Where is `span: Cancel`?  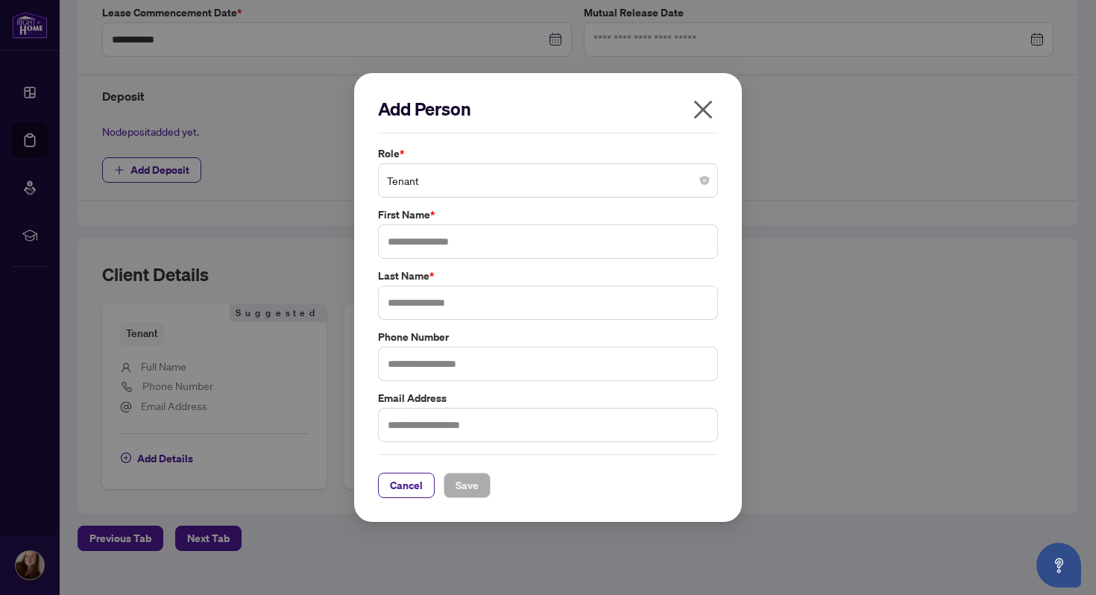
span: Cancel is located at coordinates (407, 486).